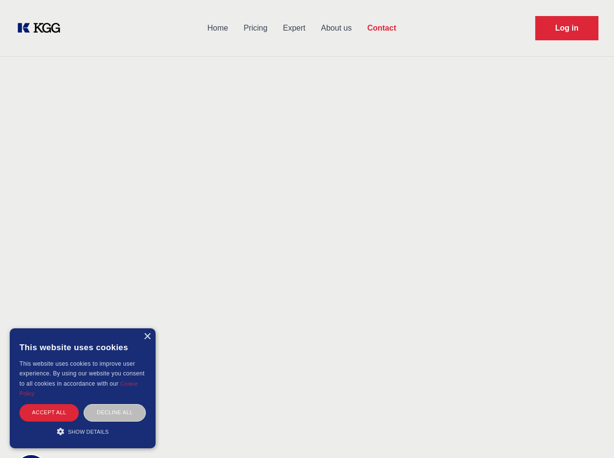 The height and width of the screenshot is (458, 614). I want to click on div: Chat Widget, so click(590, 435).